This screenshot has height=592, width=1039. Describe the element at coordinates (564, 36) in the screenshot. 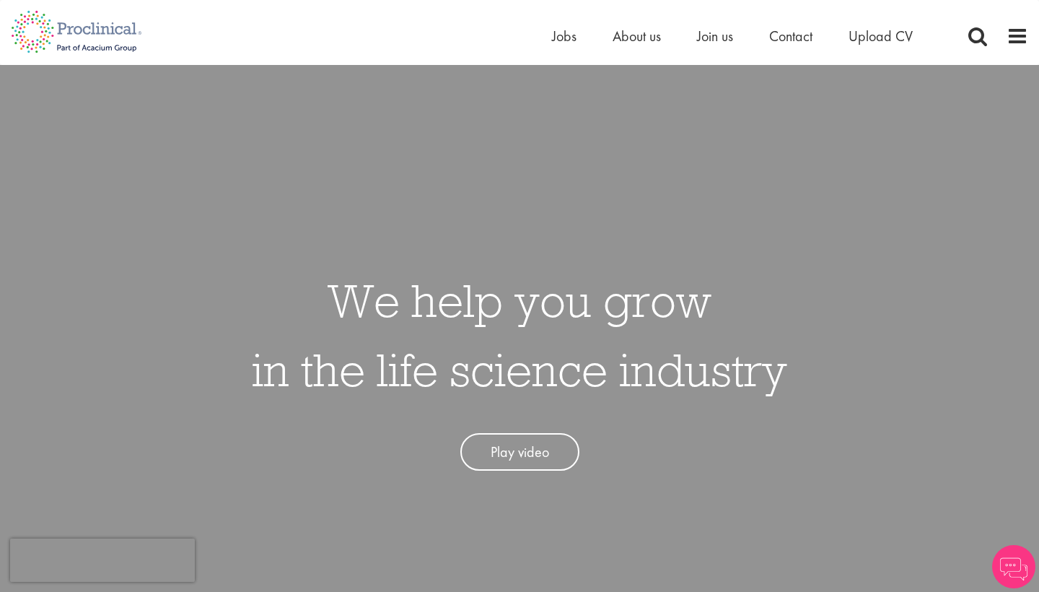

I see `a: Jobs` at that location.